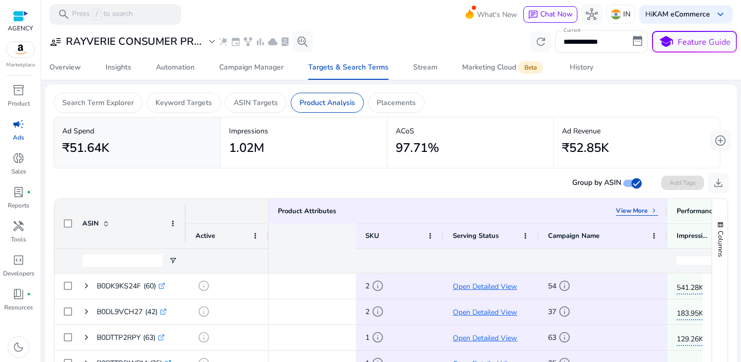 This screenshot has height=362, width=741. What do you see at coordinates (719, 183) in the screenshot?
I see `span: download` at bounding box center [719, 183].